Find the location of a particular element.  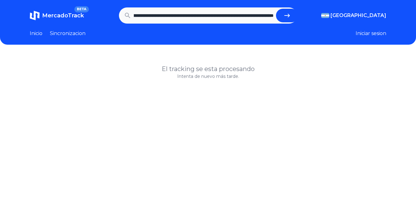

button: Iniciar sesion is located at coordinates (371, 33).